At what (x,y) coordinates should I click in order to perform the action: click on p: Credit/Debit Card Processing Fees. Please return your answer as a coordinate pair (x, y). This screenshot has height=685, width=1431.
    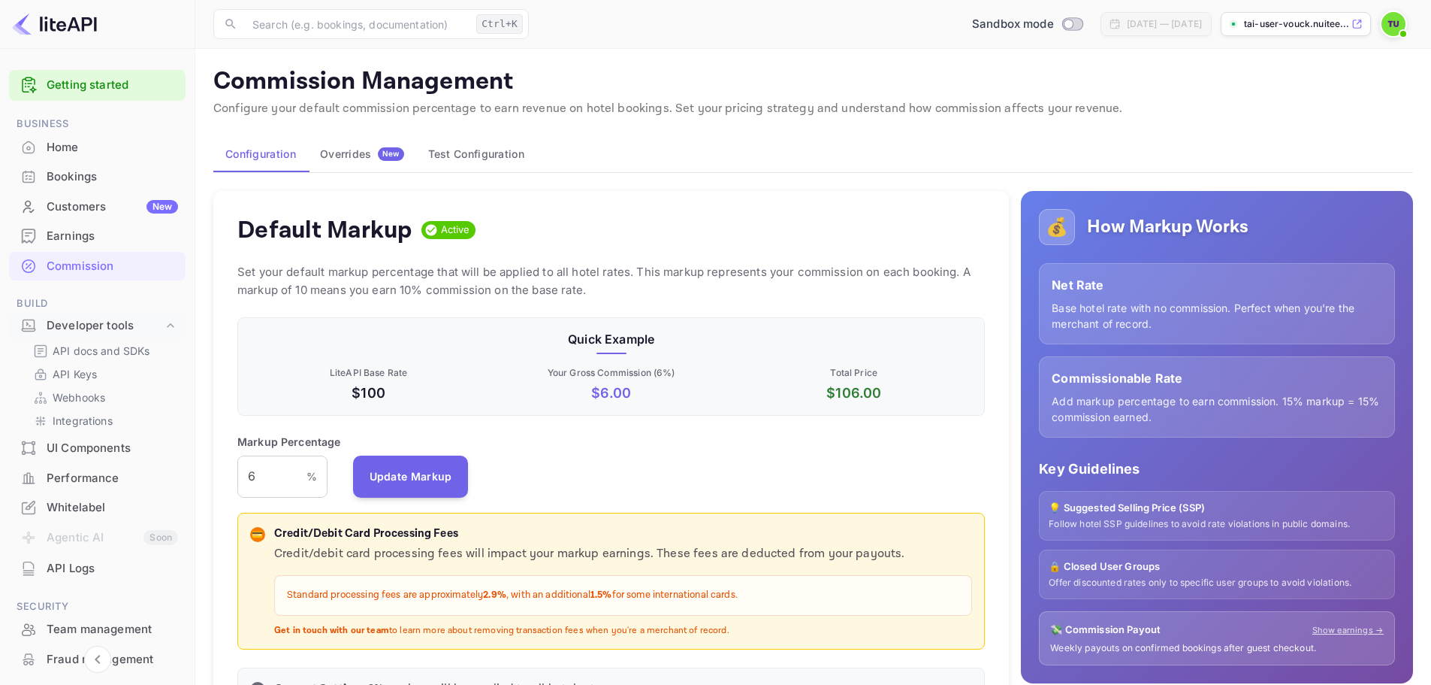
    Looking at the image, I should click on (623, 534).